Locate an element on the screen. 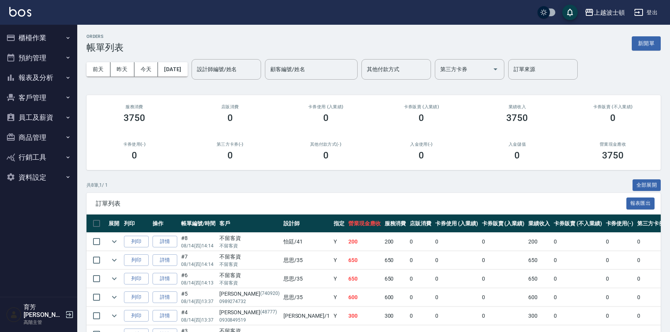 The image size is (670, 332). td: #5 is located at coordinates (198, 297).